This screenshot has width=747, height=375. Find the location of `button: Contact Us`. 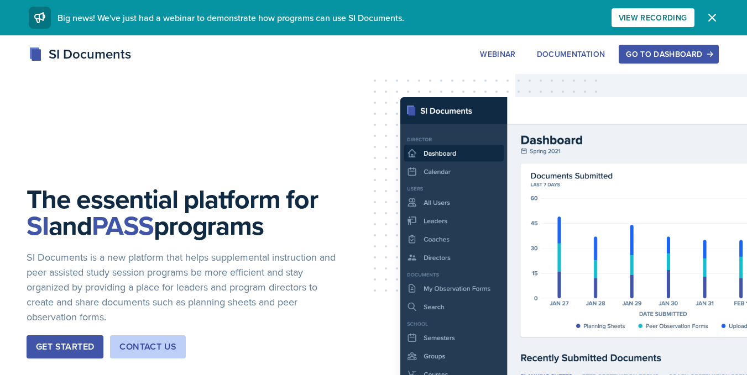

button: Contact Us is located at coordinates (148, 347).